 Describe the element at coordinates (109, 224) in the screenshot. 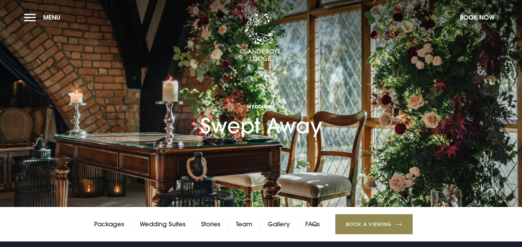

I see `a: Packages` at that location.